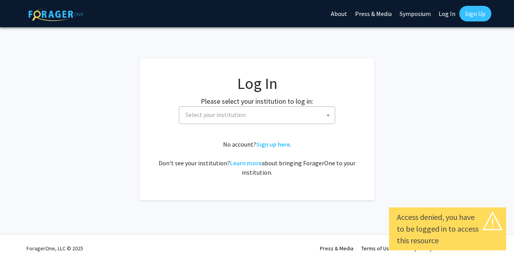  I want to click on label: Please select your institution to log in:, so click(257, 101).